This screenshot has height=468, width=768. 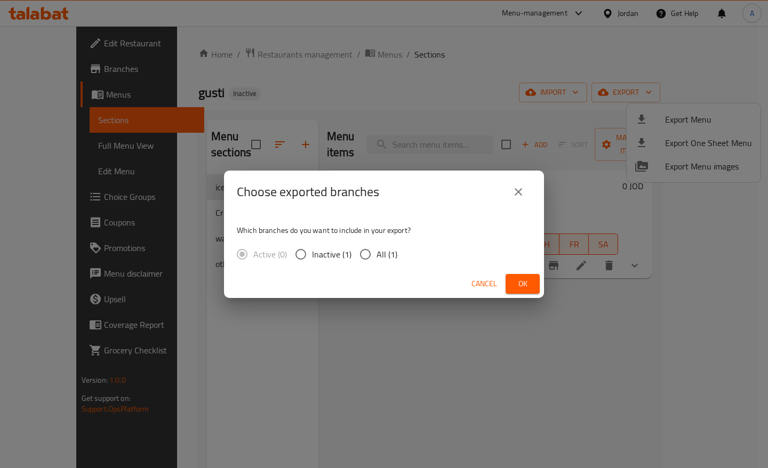 What do you see at coordinates (384, 230) in the screenshot?
I see `p: Which branches do you want to include in your export?` at bounding box center [384, 230].